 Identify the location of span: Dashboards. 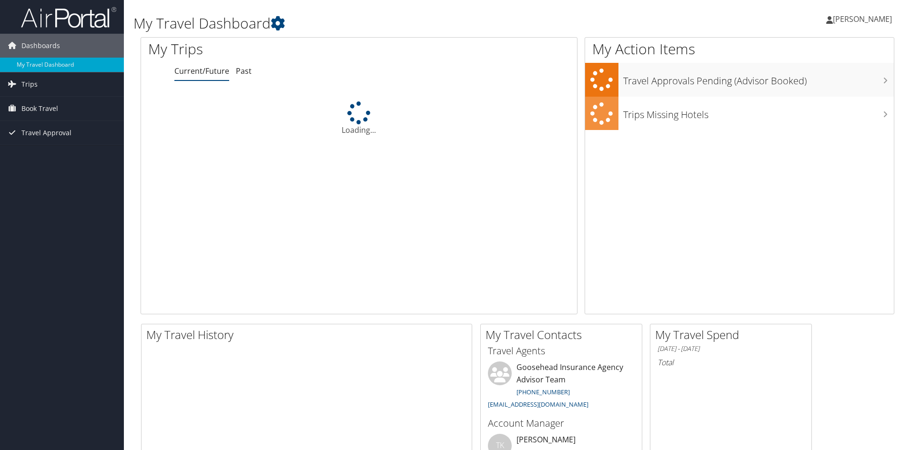
(40, 46).